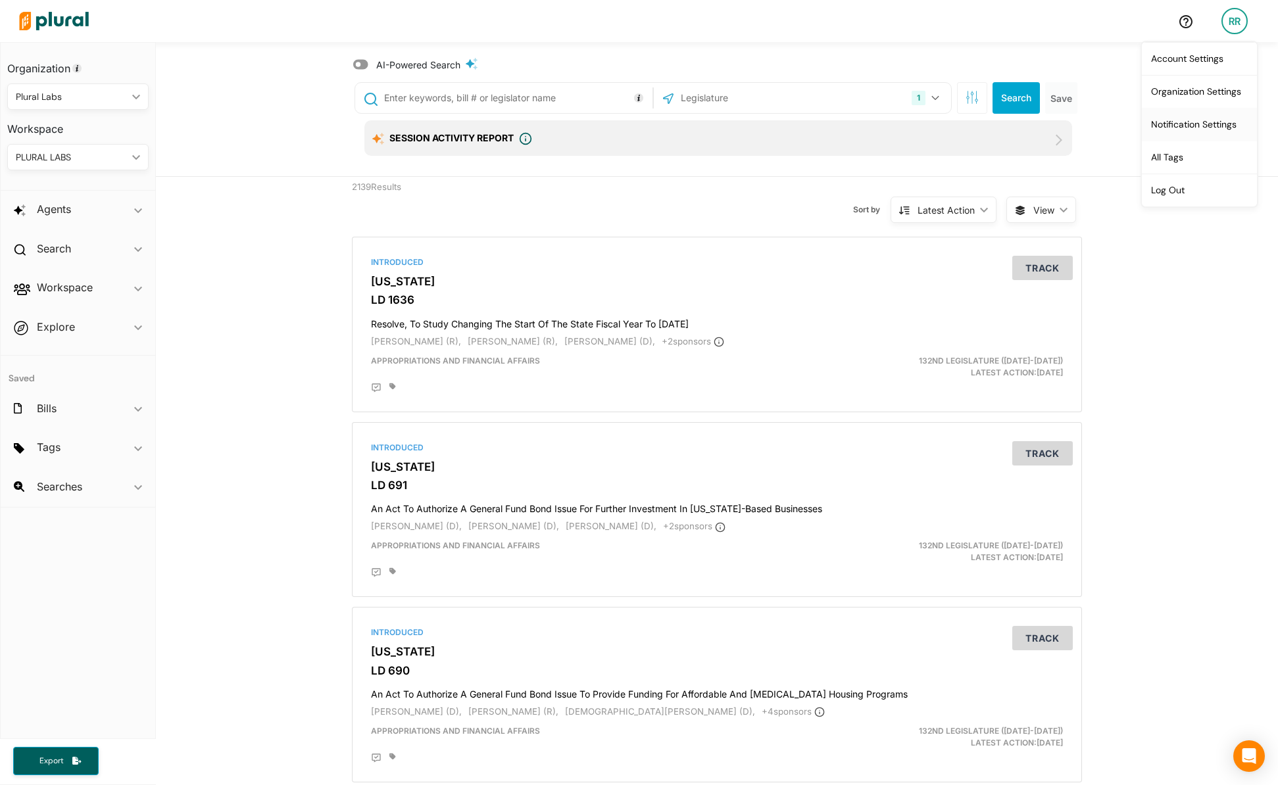 The width and height of the screenshot is (1278, 785). What do you see at coordinates (54, 209) in the screenshot?
I see `h2: Agents` at bounding box center [54, 209].